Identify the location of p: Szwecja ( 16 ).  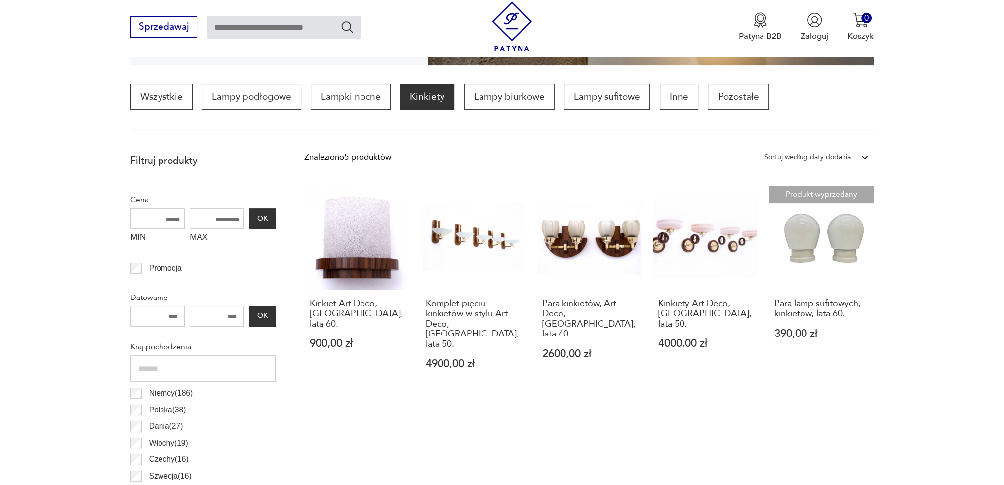
(170, 476).